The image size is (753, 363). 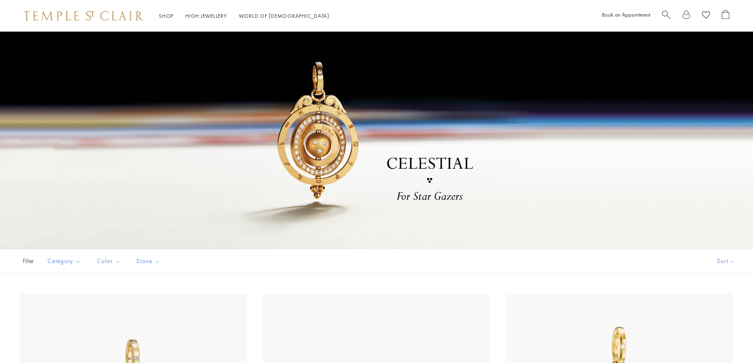 I want to click on a: ShopShop, so click(x=166, y=16).